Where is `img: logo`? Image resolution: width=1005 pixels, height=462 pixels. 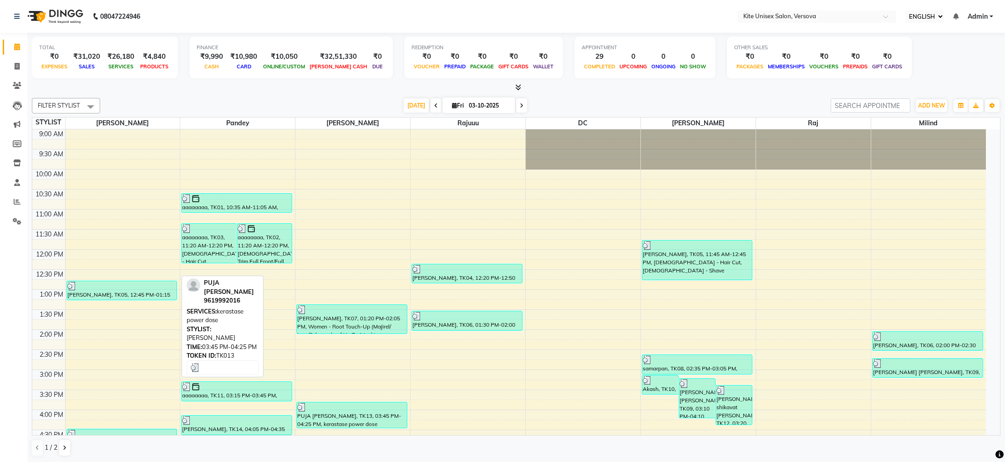 img: logo is located at coordinates (54, 16).